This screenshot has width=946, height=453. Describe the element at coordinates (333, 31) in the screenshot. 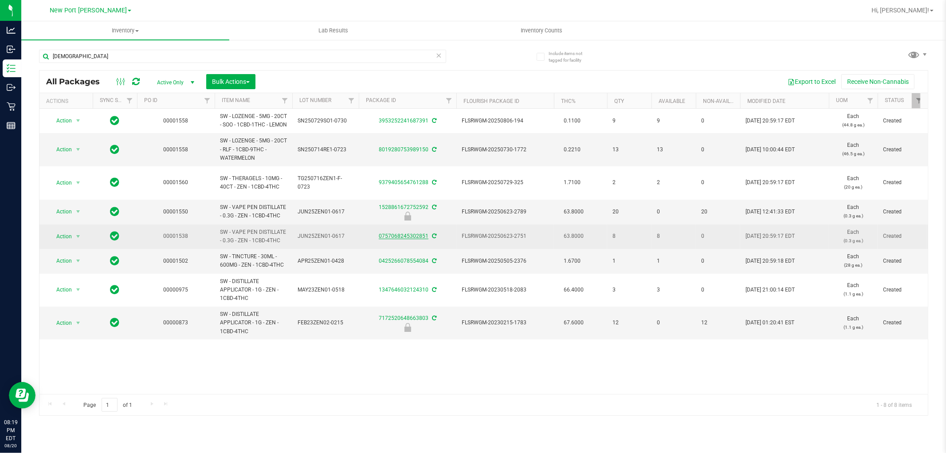

I see `a: Lab Results` at that location.